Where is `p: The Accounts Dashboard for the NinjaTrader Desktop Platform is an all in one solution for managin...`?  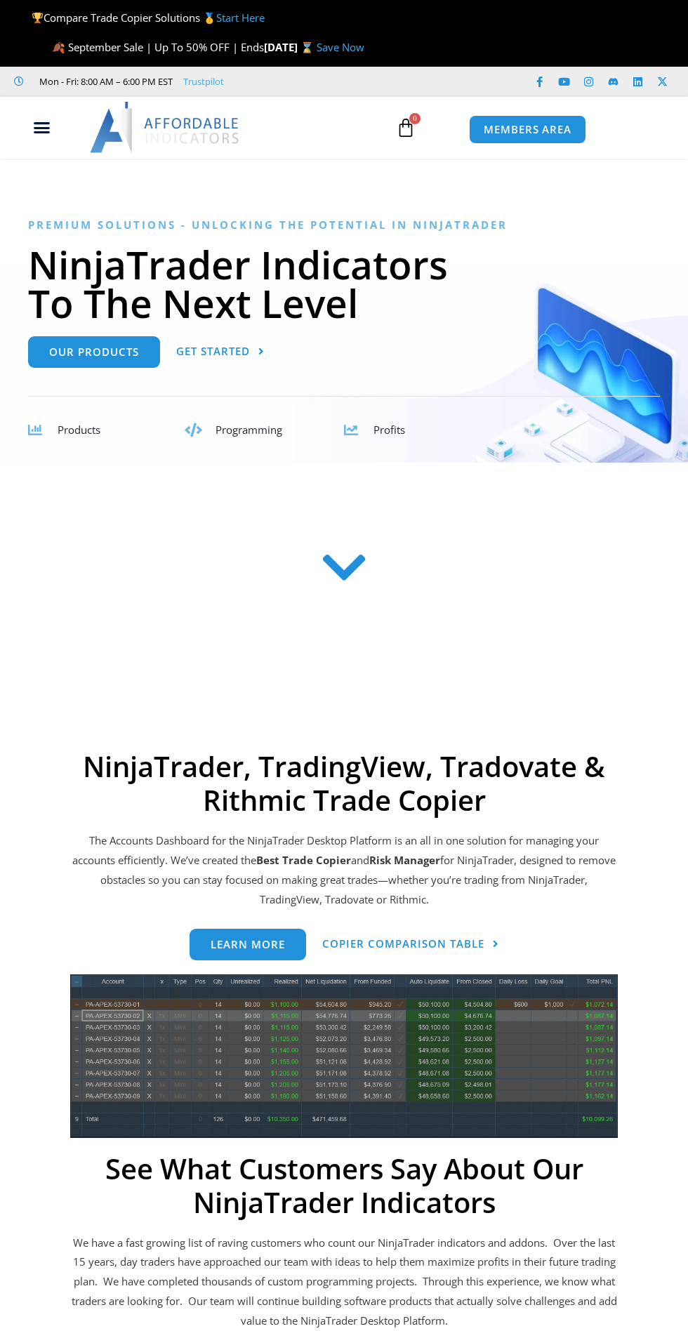
p: The Accounts Dashboard for the NinjaTrader Desktop Platform is an all in one solution for managin... is located at coordinates (344, 870).